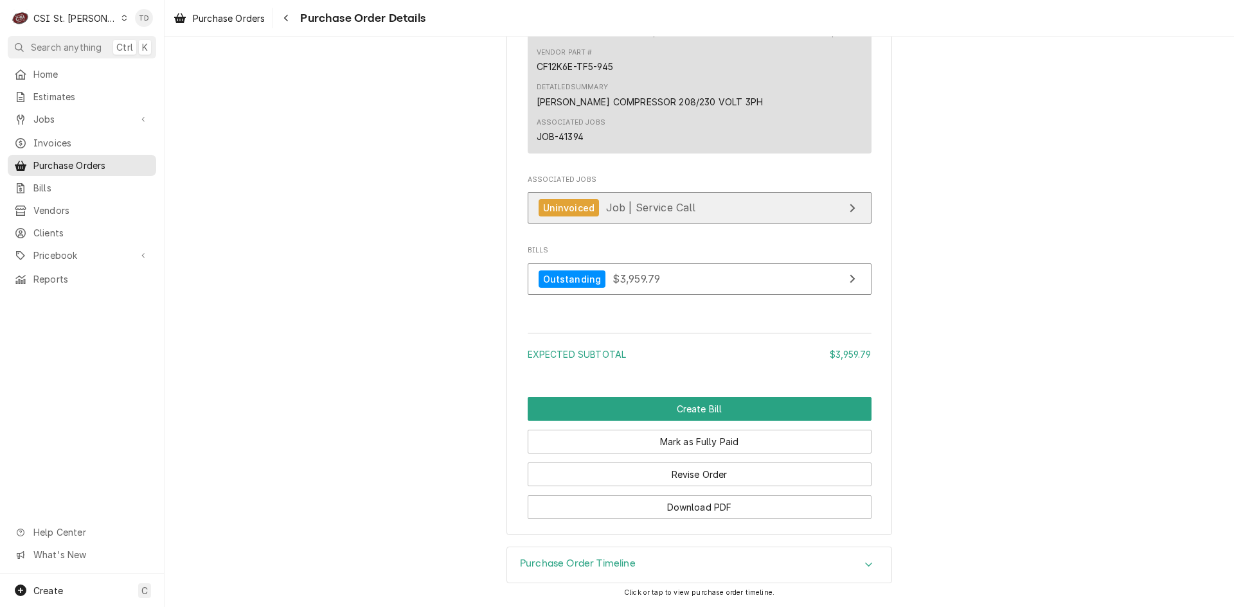  I want to click on span: Expected Subtotal, so click(577, 354).